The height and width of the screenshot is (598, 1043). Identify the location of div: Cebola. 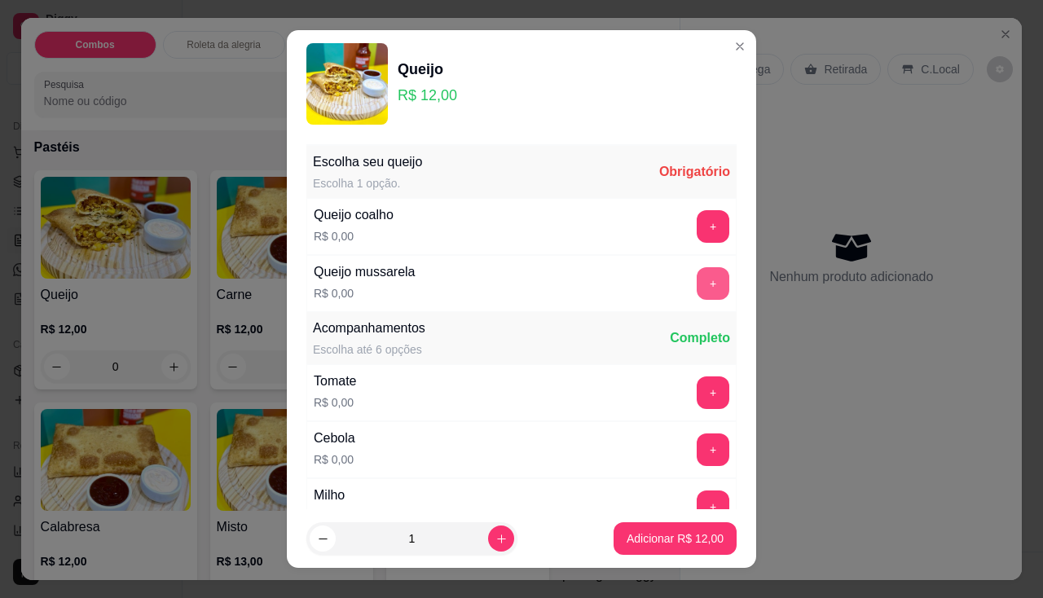
(334, 438).